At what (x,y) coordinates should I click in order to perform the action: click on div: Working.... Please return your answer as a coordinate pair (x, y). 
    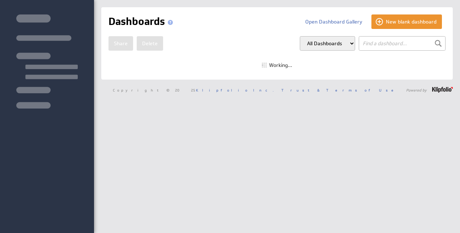
    Looking at the image, I should click on (277, 65).